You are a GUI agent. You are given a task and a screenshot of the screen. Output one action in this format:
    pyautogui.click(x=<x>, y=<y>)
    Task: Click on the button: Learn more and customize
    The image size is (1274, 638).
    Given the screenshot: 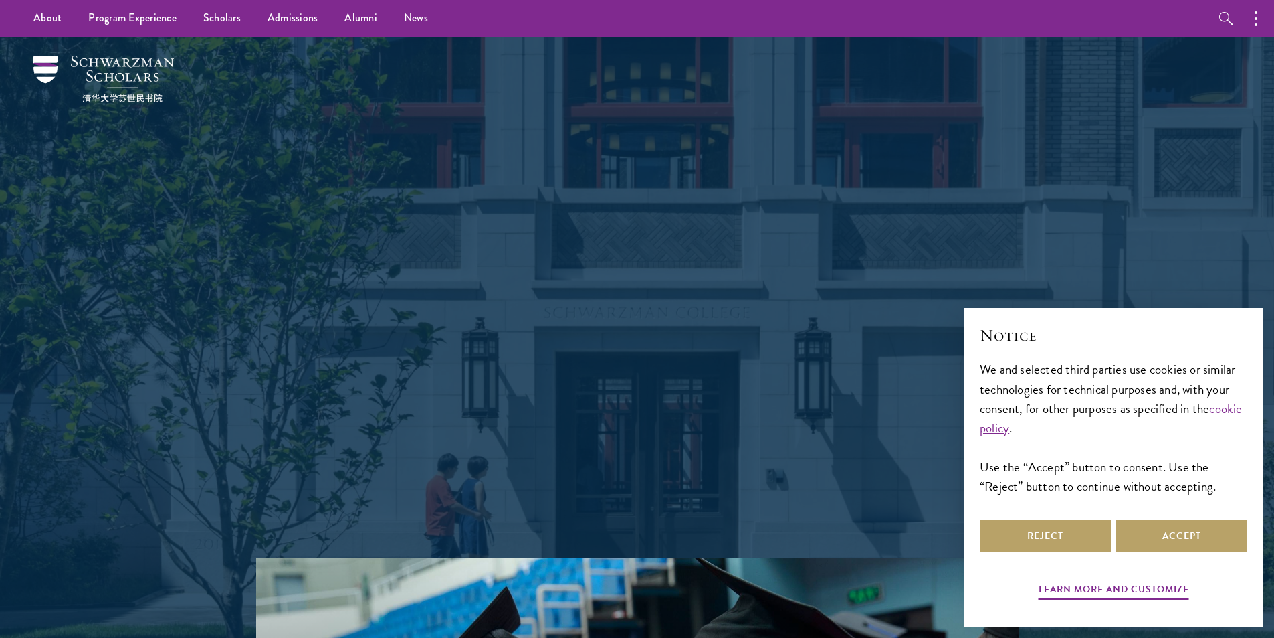 What is the action you would take?
    pyautogui.click(x=1114, y=591)
    